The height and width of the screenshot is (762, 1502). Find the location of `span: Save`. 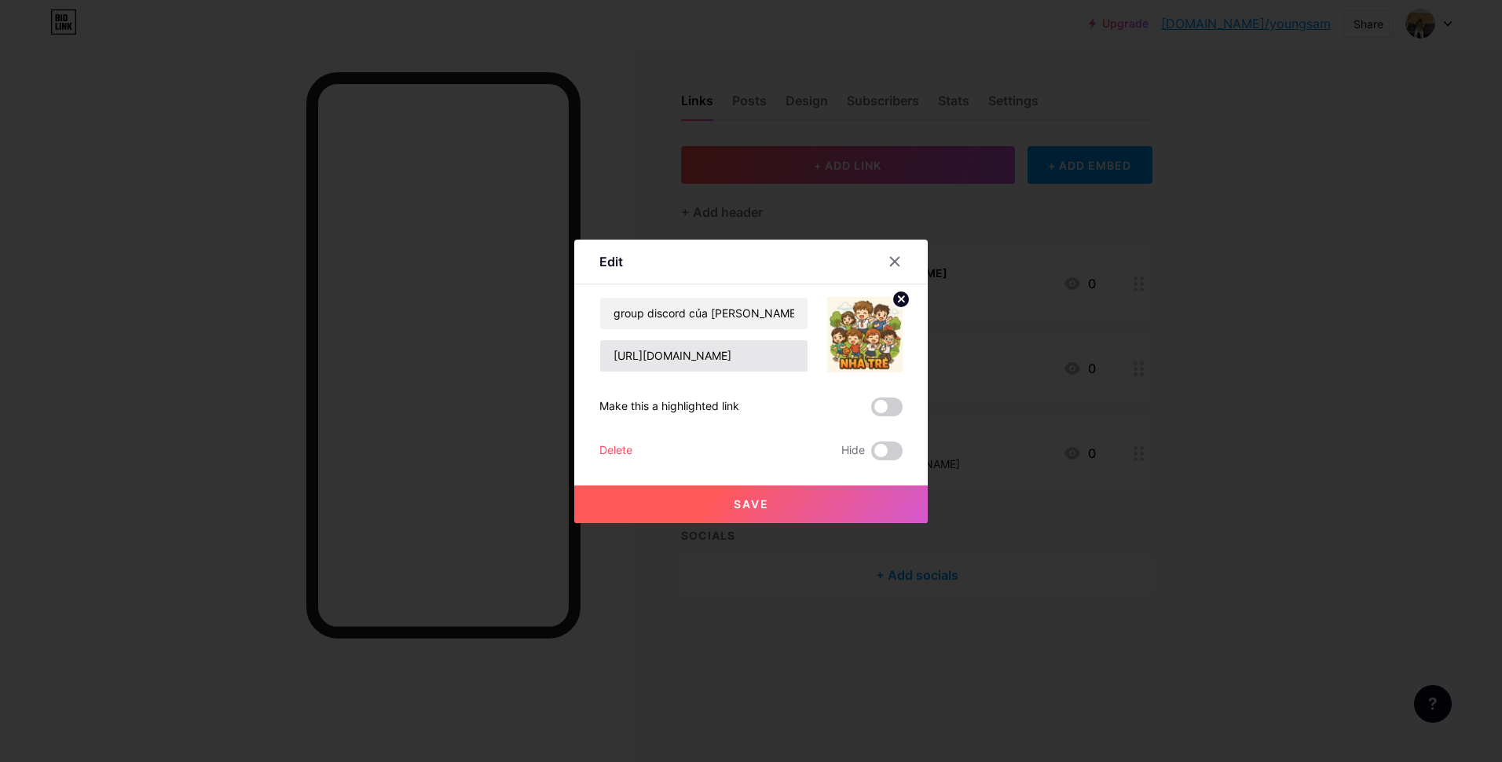

span: Save is located at coordinates (751, 503).